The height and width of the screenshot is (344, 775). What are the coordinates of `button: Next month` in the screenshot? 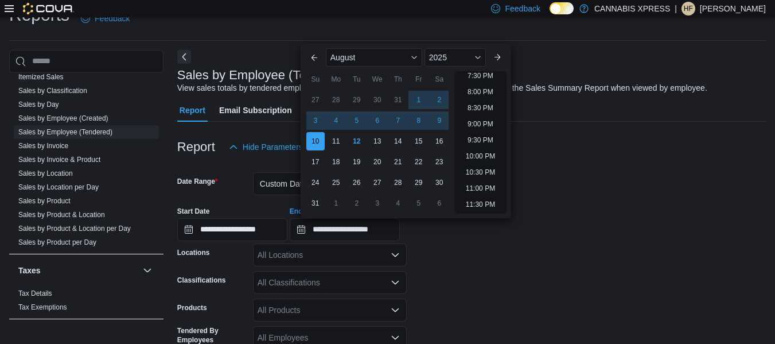 It's located at (497, 57).